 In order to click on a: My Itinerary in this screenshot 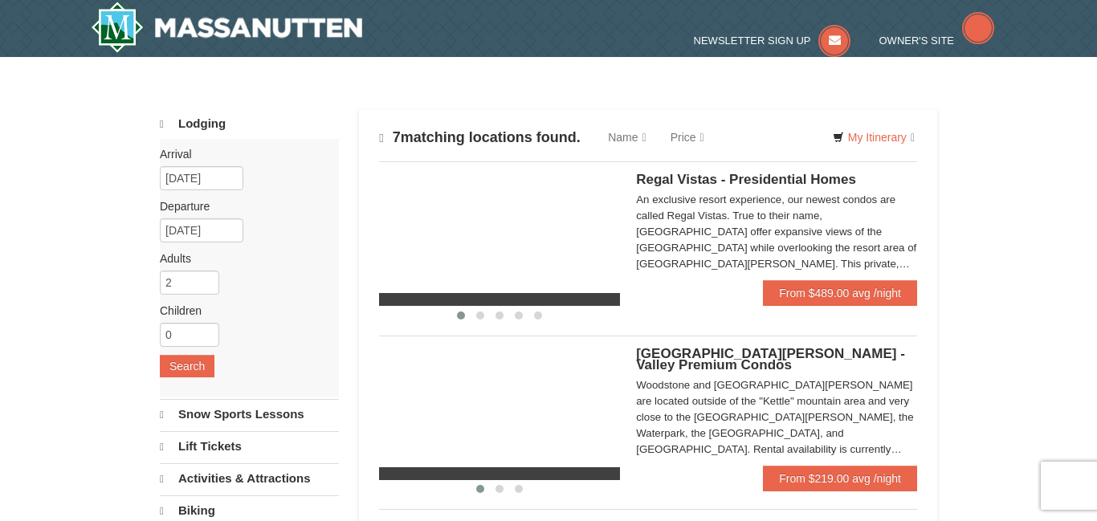, I will do `click(874, 137)`.